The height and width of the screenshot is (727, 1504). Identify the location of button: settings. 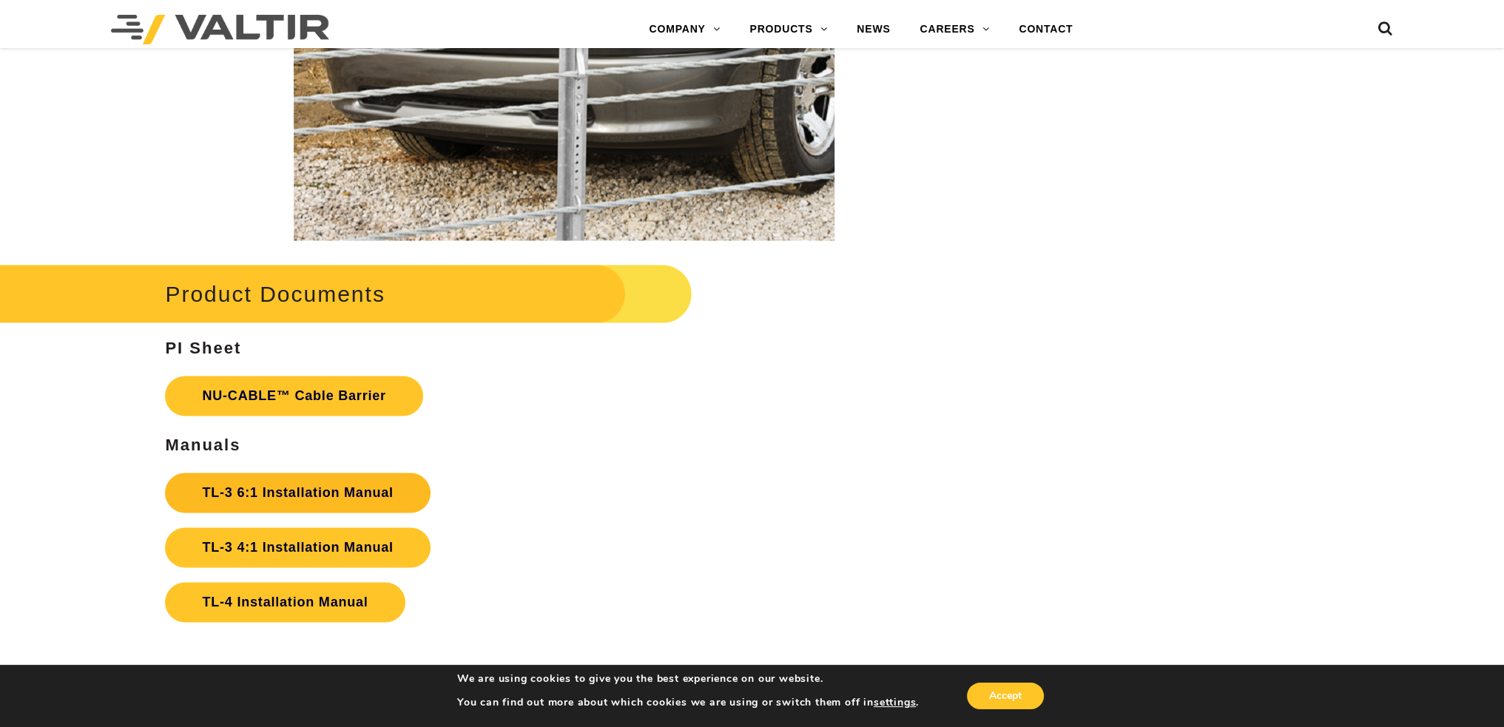
(894, 703).